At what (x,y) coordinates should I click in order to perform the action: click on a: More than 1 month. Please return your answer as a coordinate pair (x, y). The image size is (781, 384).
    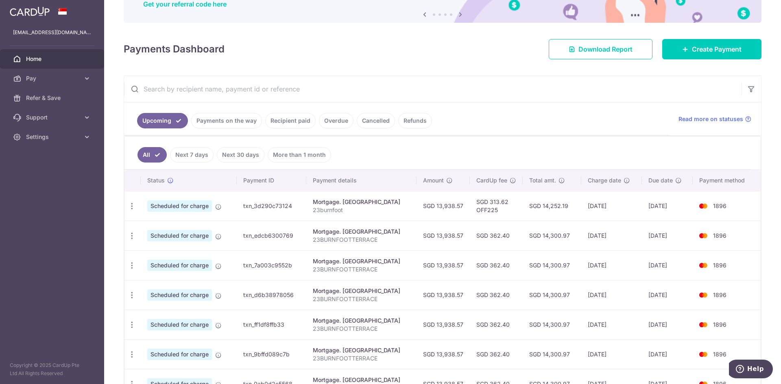
    Looking at the image, I should click on (299, 155).